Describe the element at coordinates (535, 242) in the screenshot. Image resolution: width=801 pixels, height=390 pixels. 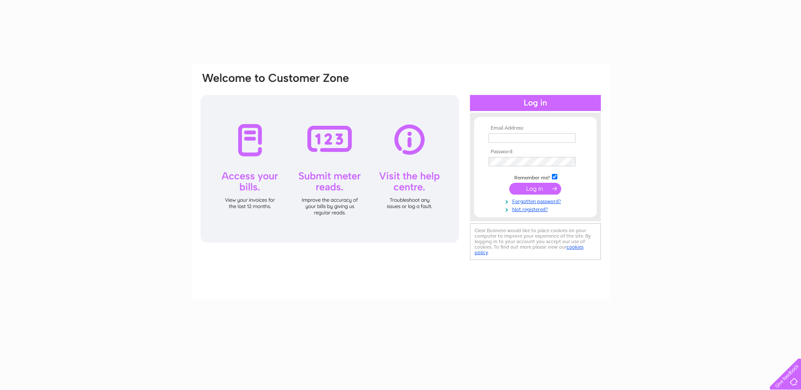
I see `div: Clear Business would like to place cookies on your computer to improve your experience of the sit...` at that location.